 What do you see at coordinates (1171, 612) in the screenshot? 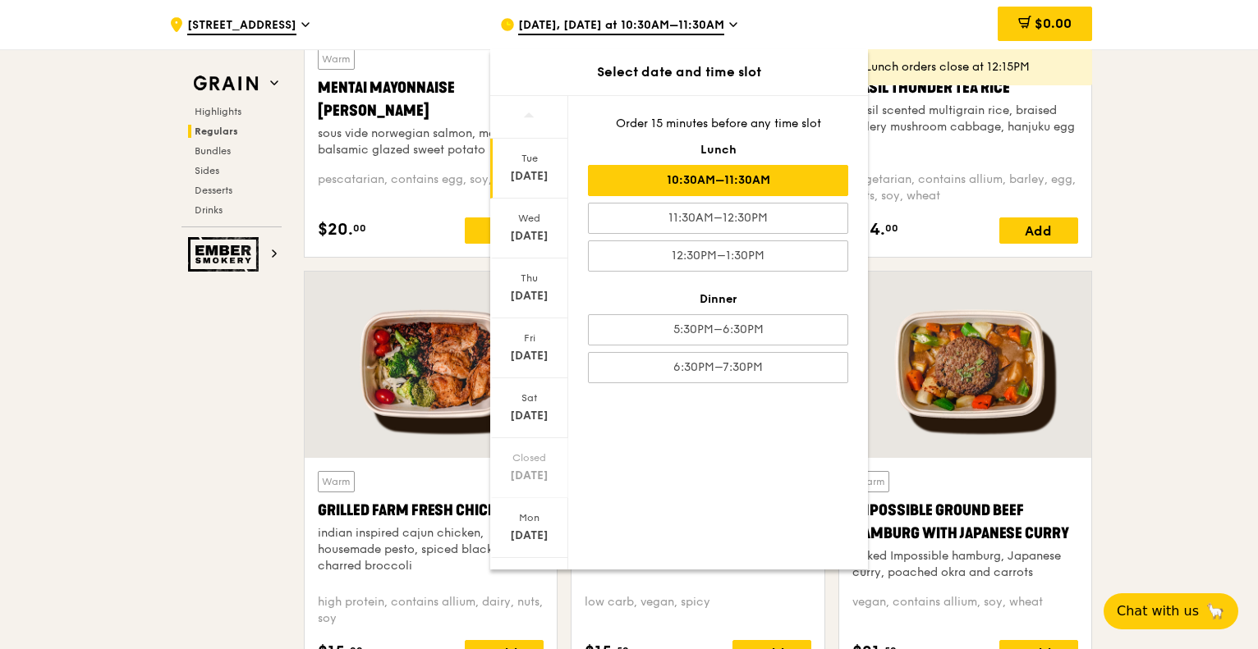
I see `button: Chat with us🦙` at bounding box center [1171, 612].